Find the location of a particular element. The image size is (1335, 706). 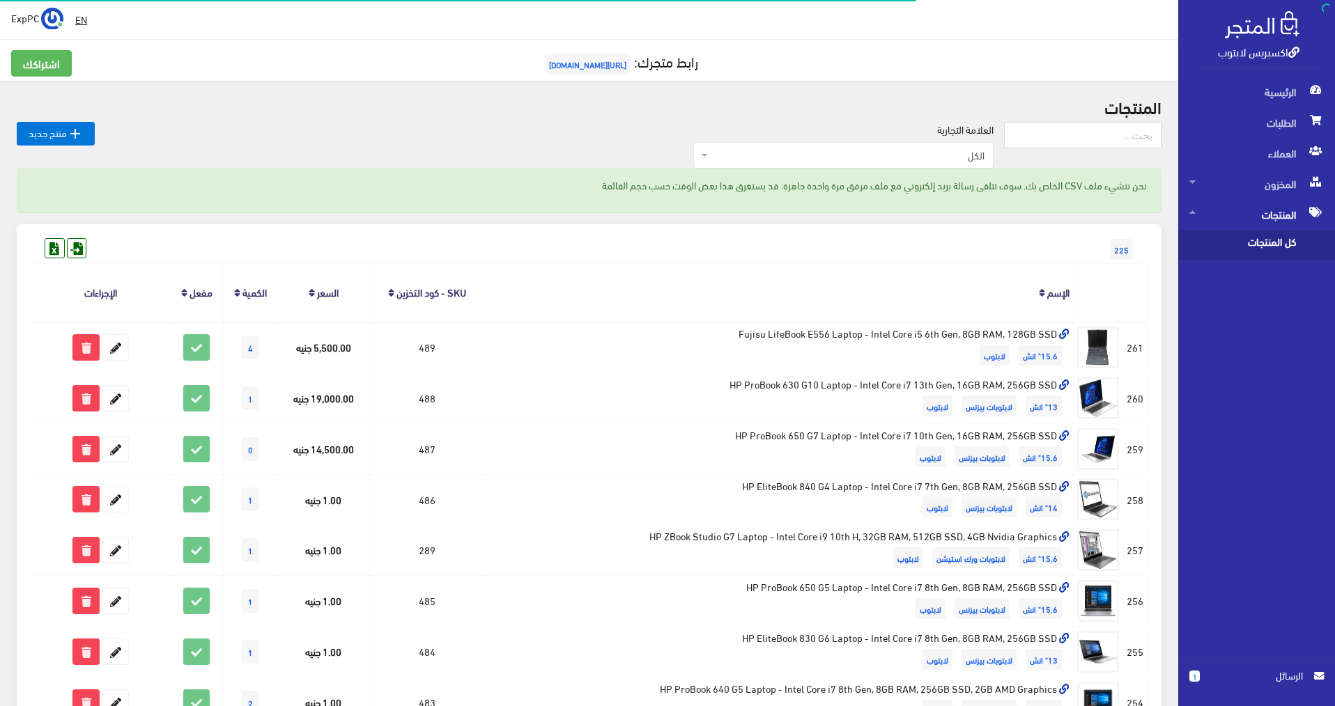

input: بحث... is located at coordinates (1082, 135).